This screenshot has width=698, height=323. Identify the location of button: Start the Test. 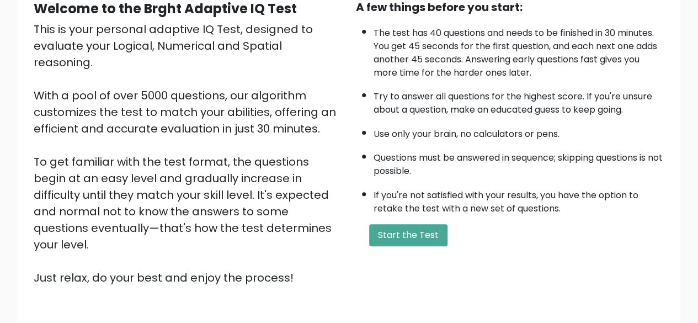
(408, 235).